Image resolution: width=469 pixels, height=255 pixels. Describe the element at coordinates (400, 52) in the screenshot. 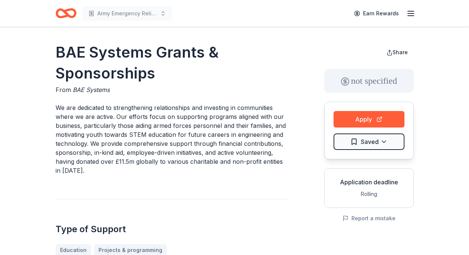

I see `span: Share` at that location.